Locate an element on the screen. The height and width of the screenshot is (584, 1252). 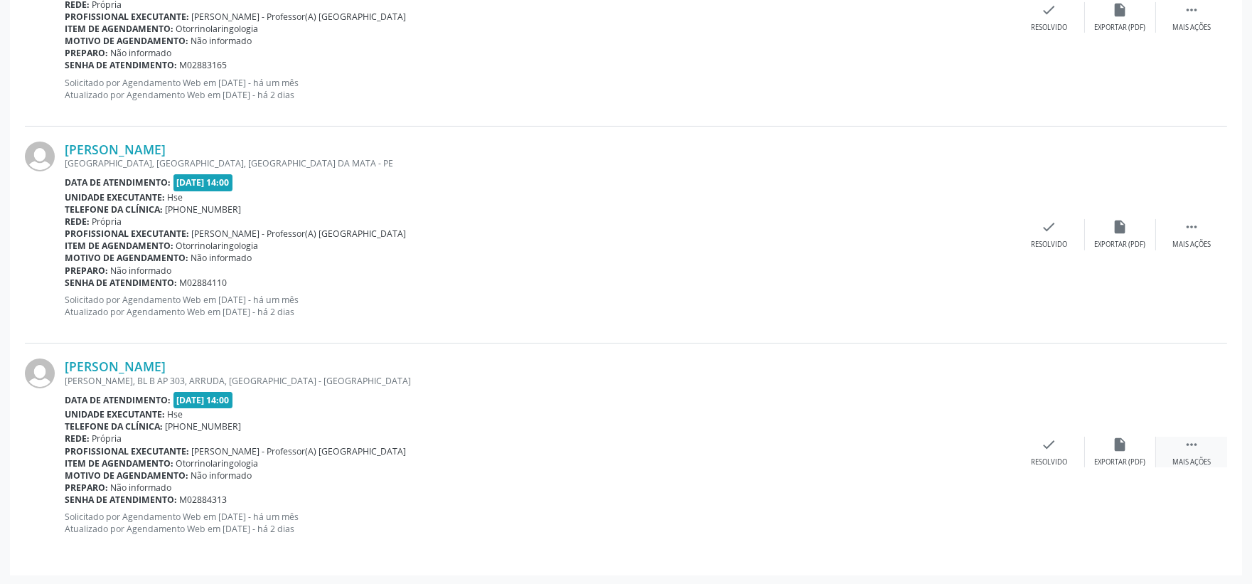
span: M02884313 is located at coordinates (203, 499).